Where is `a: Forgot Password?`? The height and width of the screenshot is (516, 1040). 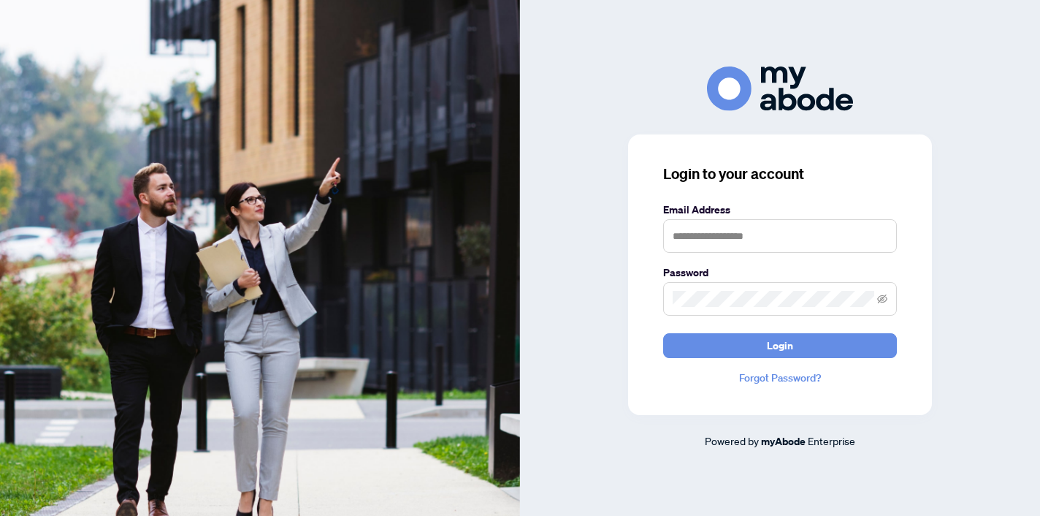 a: Forgot Password? is located at coordinates (780, 378).